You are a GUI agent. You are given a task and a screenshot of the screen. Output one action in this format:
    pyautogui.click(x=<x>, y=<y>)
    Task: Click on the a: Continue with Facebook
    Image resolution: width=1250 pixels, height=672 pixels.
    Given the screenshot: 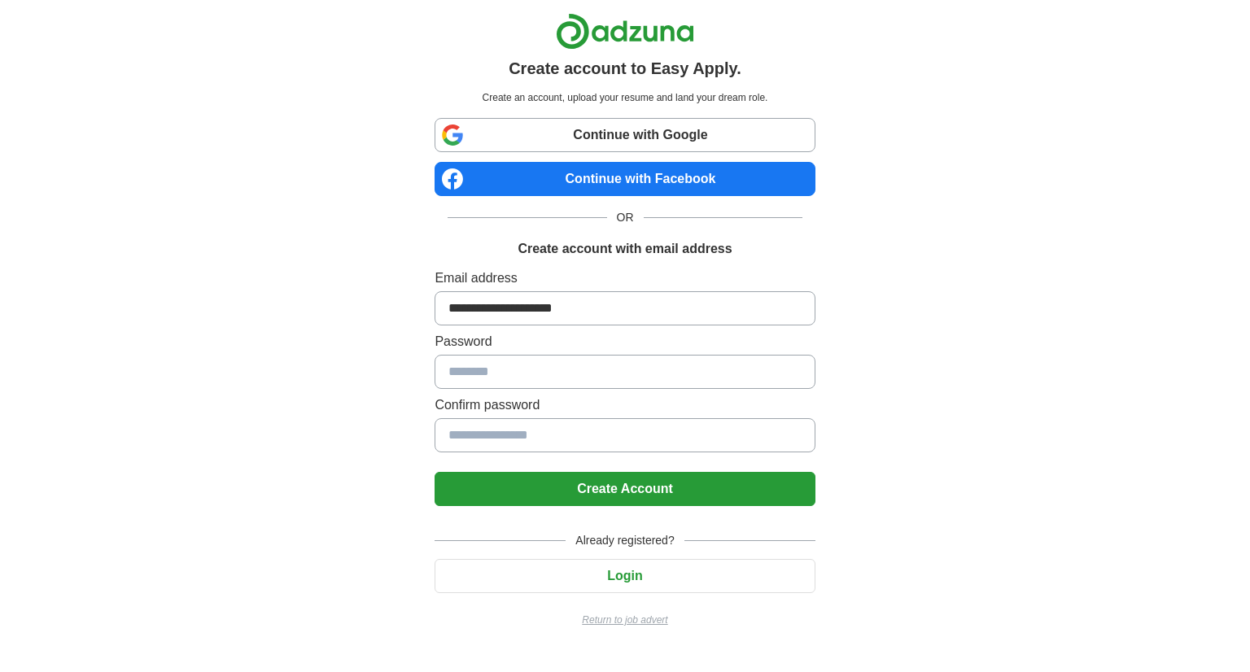 What is the action you would take?
    pyautogui.click(x=624, y=179)
    